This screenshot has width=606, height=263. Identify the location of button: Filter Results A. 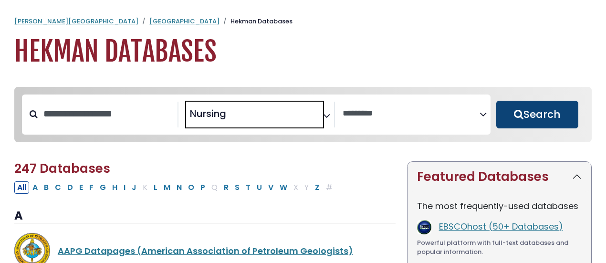
(35, 187).